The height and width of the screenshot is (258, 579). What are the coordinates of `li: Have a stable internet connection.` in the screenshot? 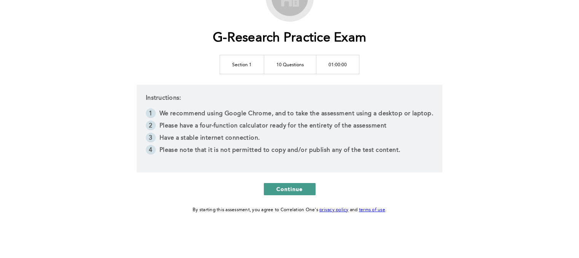 It's located at (289, 139).